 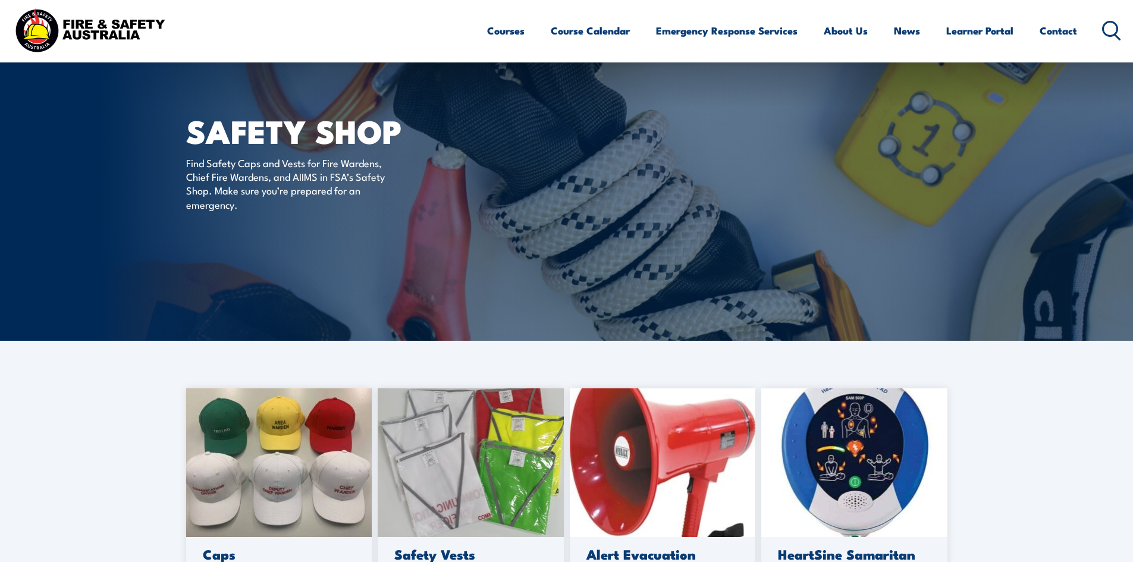 I want to click on a: 500.jpg, so click(x=854, y=463).